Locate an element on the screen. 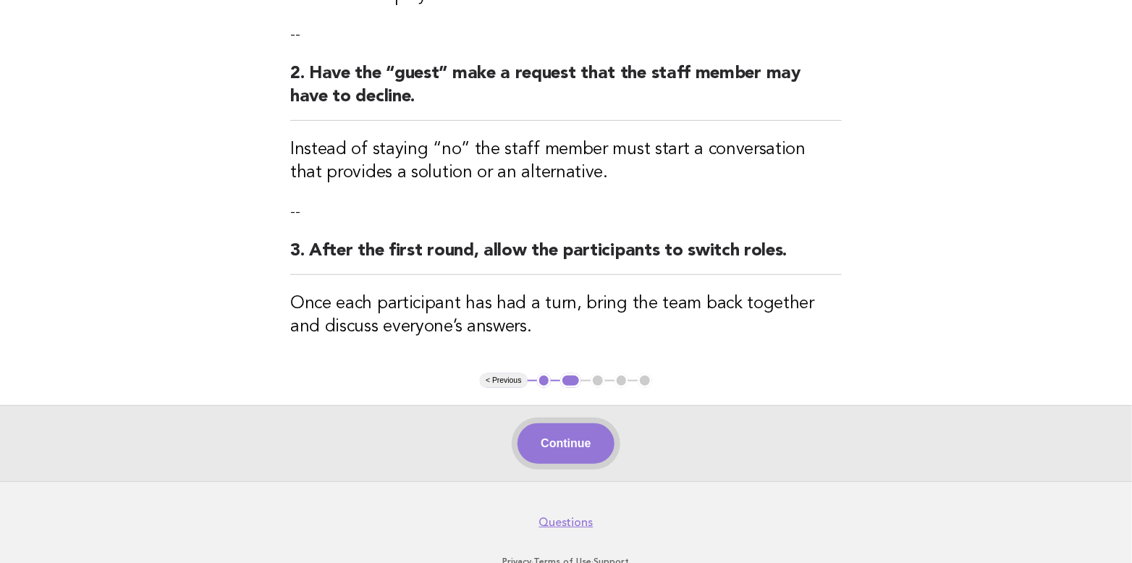 The width and height of the screenshot is (1132, 563). button: < Previous is located at coordinates (503, 381).